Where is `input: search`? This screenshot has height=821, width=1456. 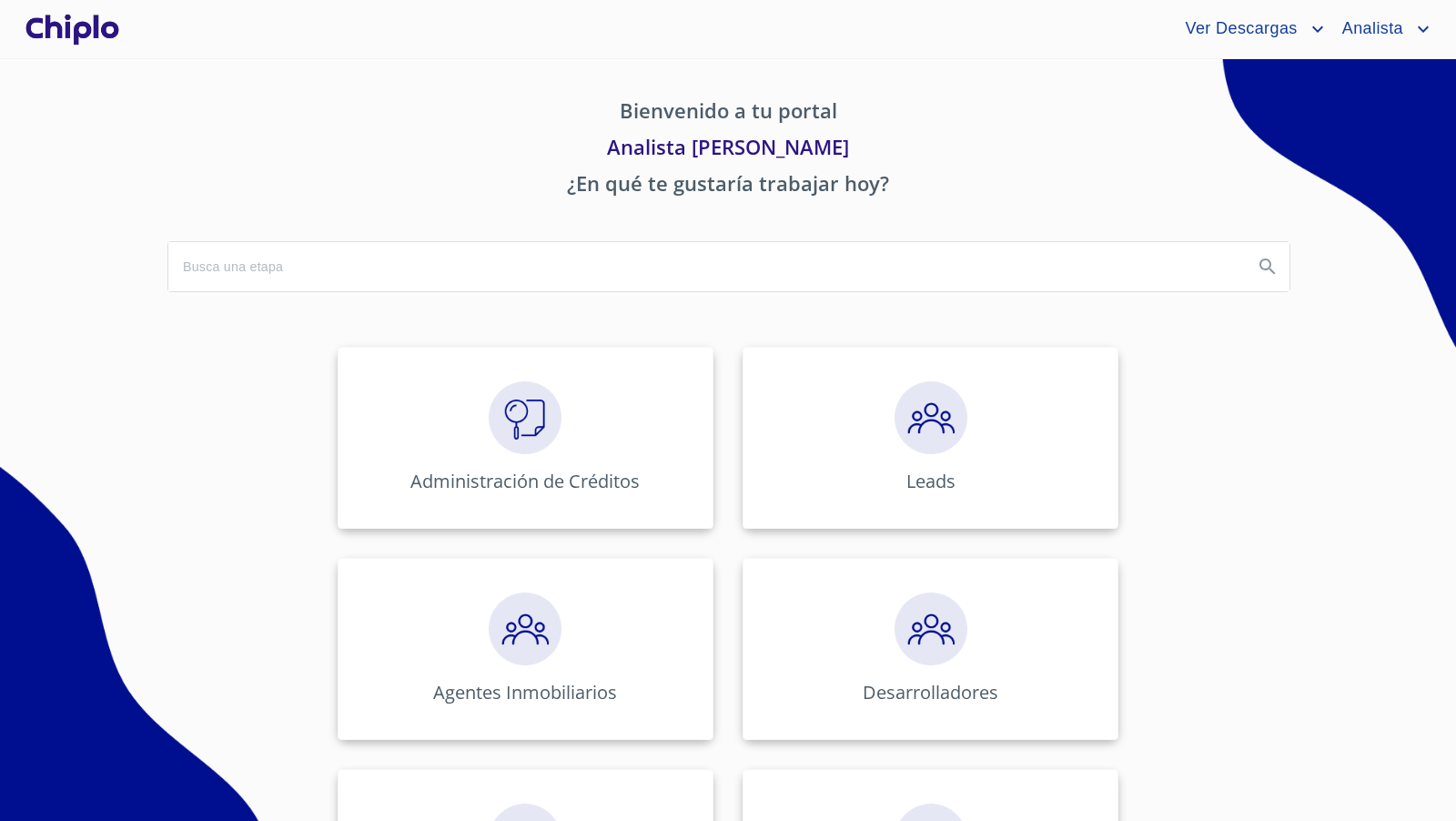 input: search is located at coordinates (703, 267).